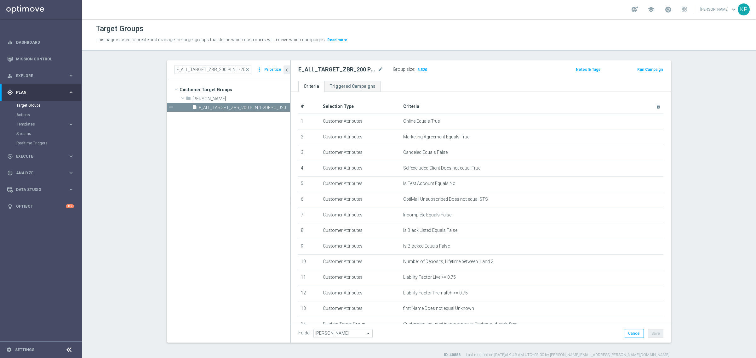 This screenshot has width=756, height=358. I want to click on td: Existing Target Group, so click(360, 325).